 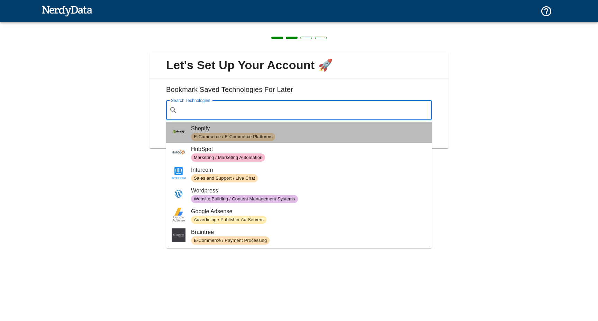 I want to click on span: Sales and Support / Live Chat, so click(x=224, y=179).